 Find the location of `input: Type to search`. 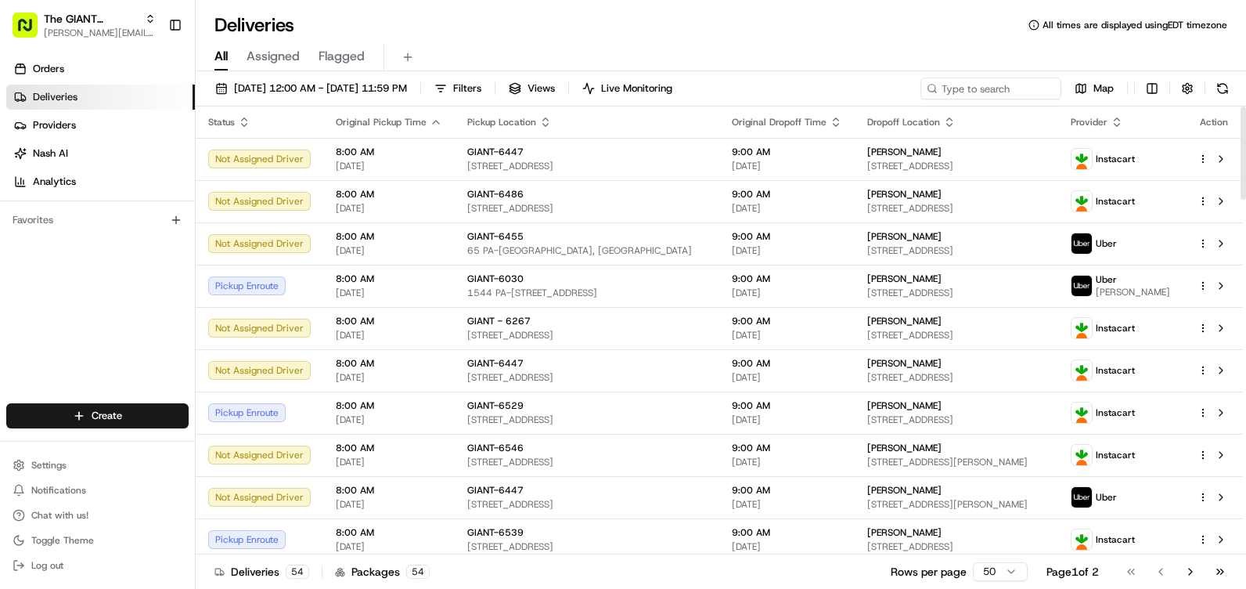

input: Type to search is located at coordinates (991, 88).